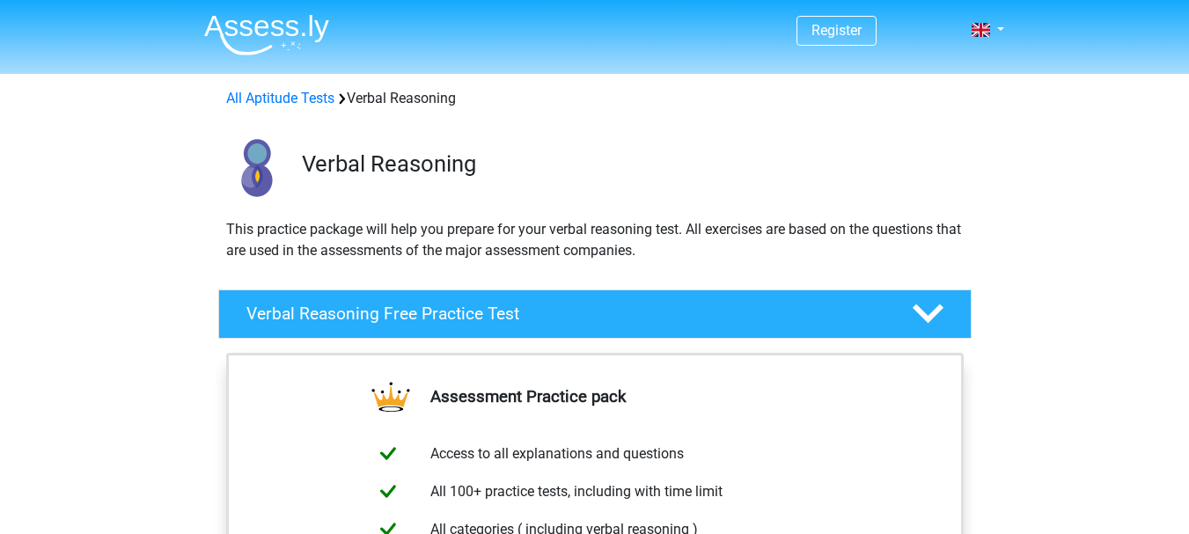 The height and width of the screenshot is (534, 1189). I want to click on h4: Verbal Reasoning Free Practice Test, so click(565, 313).